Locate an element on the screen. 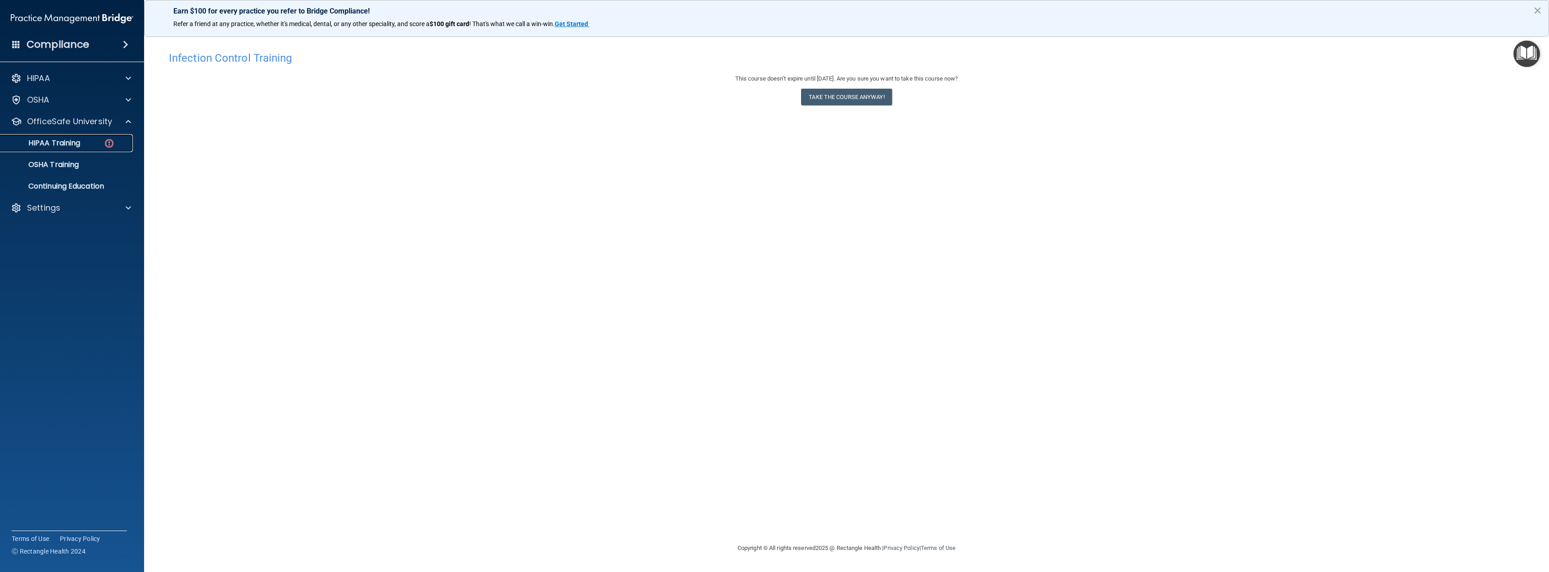  a: Settings is located at coordinates (71, 208).